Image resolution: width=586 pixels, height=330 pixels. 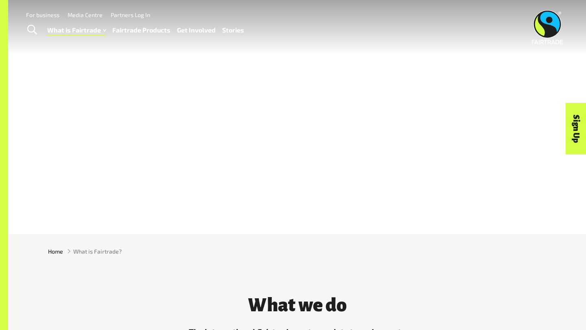 What do you see at coordinates (85, 15) in the screenshot?
I see `a: Media Centre` at bounding box center [85, 15].